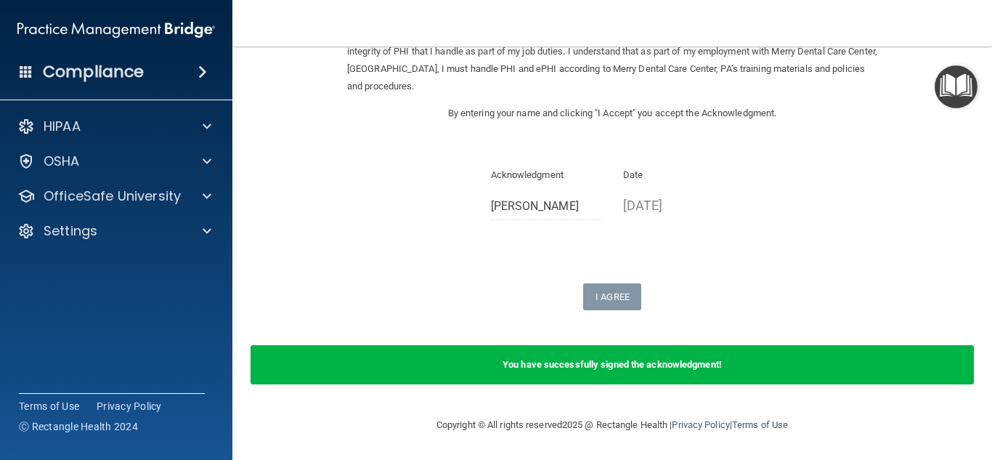  What do you see at coordinates (62, 161) in the screenshot?
I see `p: OSHA` at bounding box center [62, 161].